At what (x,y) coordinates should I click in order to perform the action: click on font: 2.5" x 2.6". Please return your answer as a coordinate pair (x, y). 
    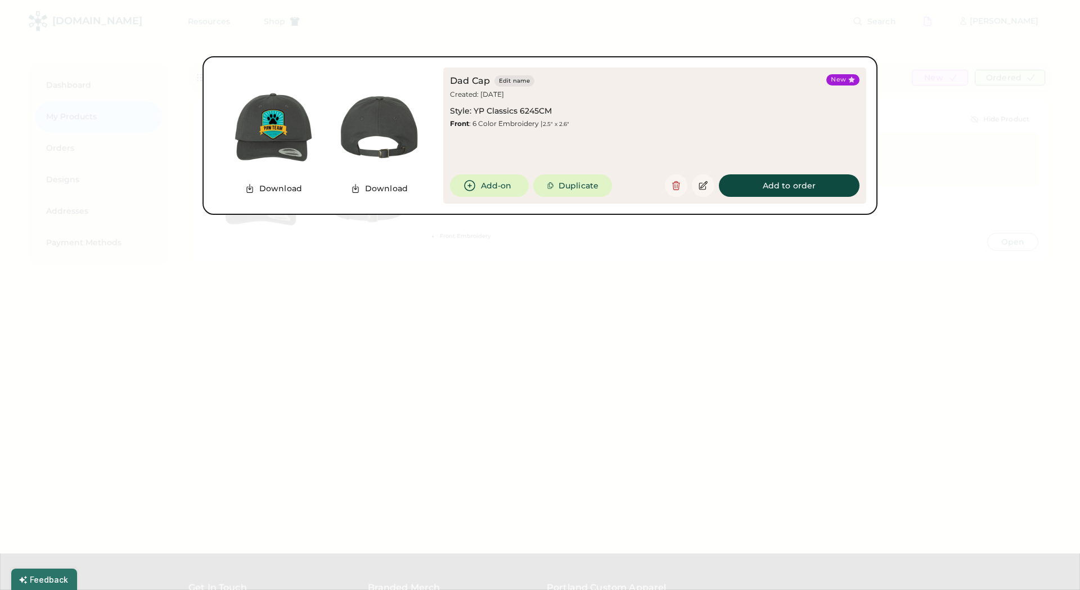
    Looking at the image, I should click on (556, 124).